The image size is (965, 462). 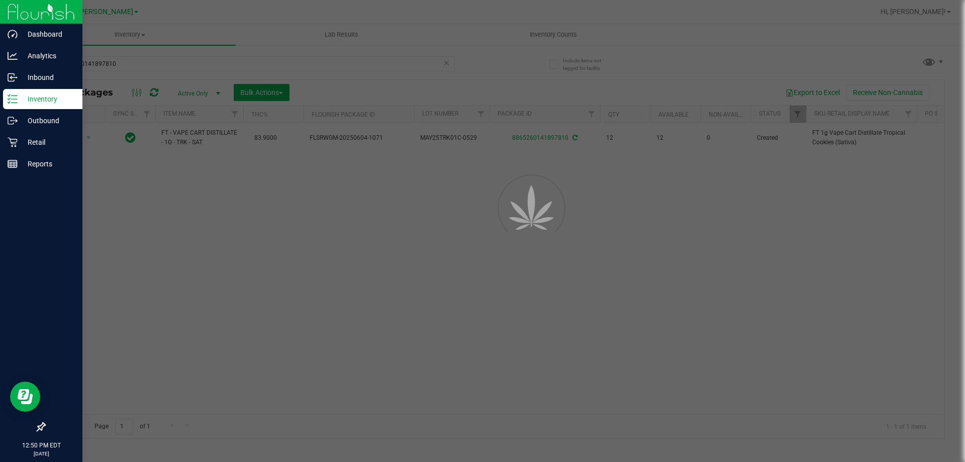 I want to click on p: Inbound, so click(x=48, y=77).